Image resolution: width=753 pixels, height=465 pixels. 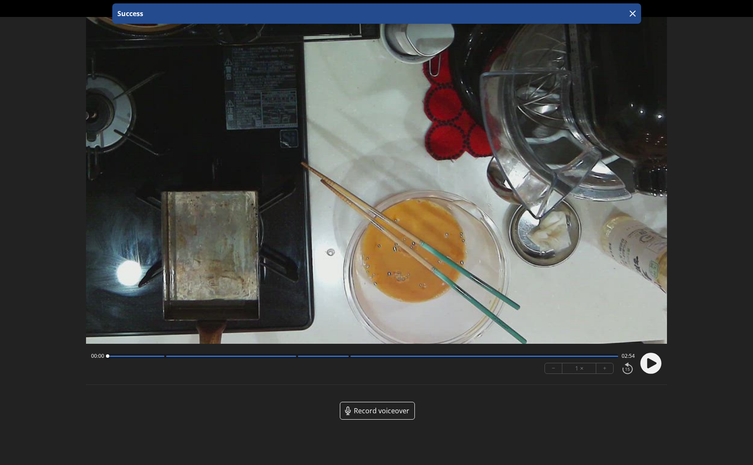 I want to click on span: 02:54, so click(x=628, y=356).